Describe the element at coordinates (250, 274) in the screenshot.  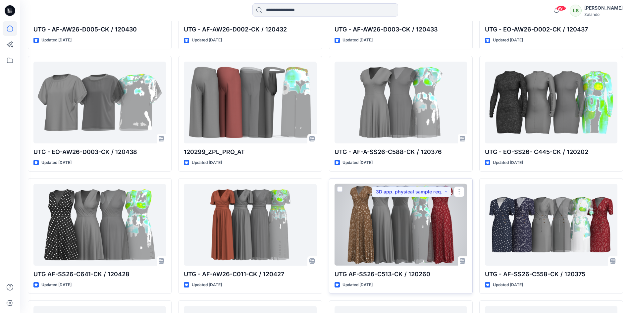
I see `p: UTG - AF-AW26-C011-CK / 120427` at that location.